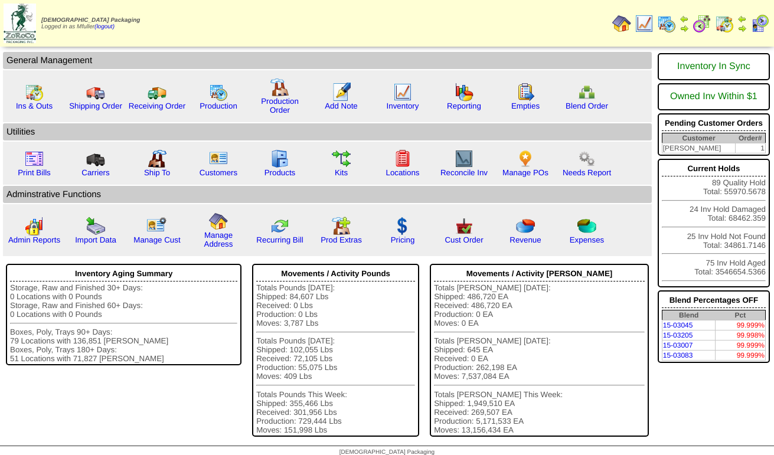 The height and width of the screenshot is (455, 774). I want to click on a: Manage Cust, so click(157, 240).